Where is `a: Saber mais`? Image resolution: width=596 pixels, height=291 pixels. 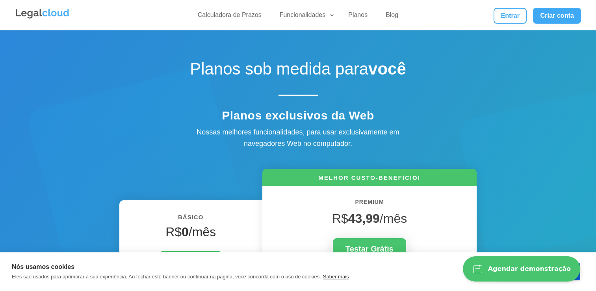
a: Saber mais is located at coordinates (336, 276).